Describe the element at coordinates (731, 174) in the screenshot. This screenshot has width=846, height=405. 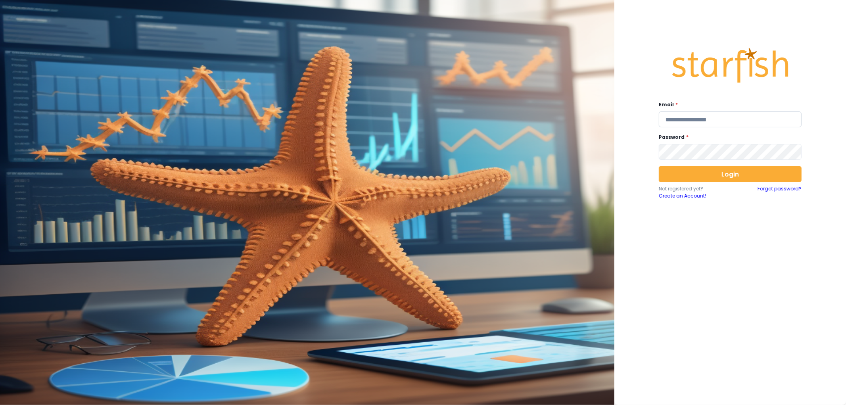
I see `button: Login` at that location.